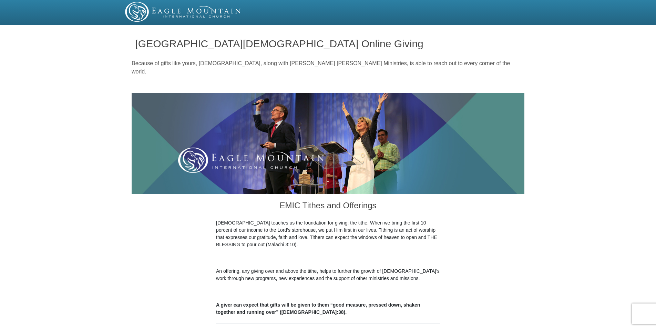 The height and width of the screenshot is (329, 656). I want to click on p: An offering, any giving over and above the tithe, helps to further the growth of [DEMOGRAPHIC_DAT..., so click(328, 275).